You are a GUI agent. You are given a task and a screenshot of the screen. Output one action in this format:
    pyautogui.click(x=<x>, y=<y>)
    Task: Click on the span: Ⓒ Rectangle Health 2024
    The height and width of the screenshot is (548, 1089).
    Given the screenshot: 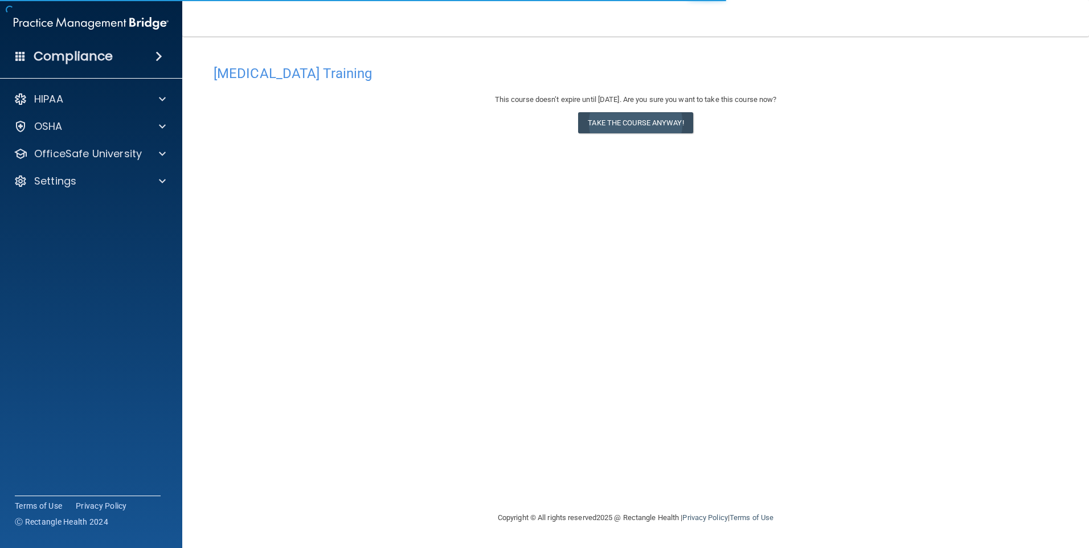 What is the action you would take?
    pyautogui.click(x=62, y=522)
    